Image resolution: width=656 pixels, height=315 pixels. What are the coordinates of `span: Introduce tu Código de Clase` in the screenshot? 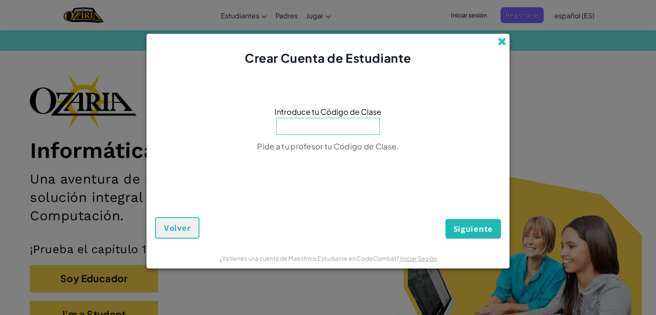 It's located at (328, 111).